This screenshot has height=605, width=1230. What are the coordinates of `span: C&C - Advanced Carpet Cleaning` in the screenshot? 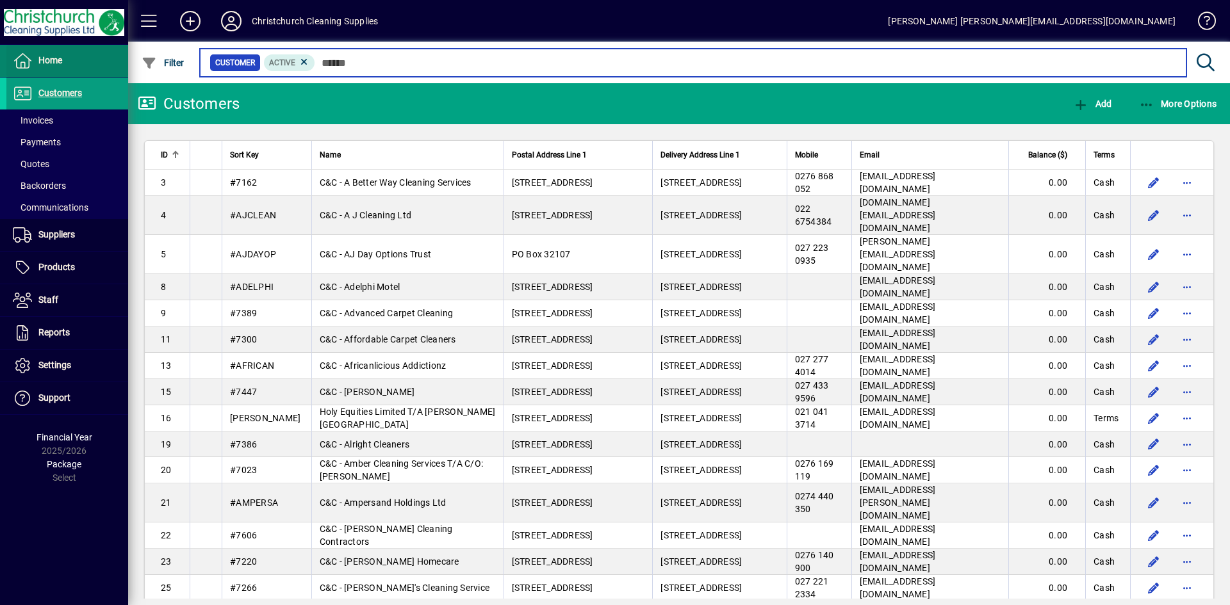 It's located at (386, 313).